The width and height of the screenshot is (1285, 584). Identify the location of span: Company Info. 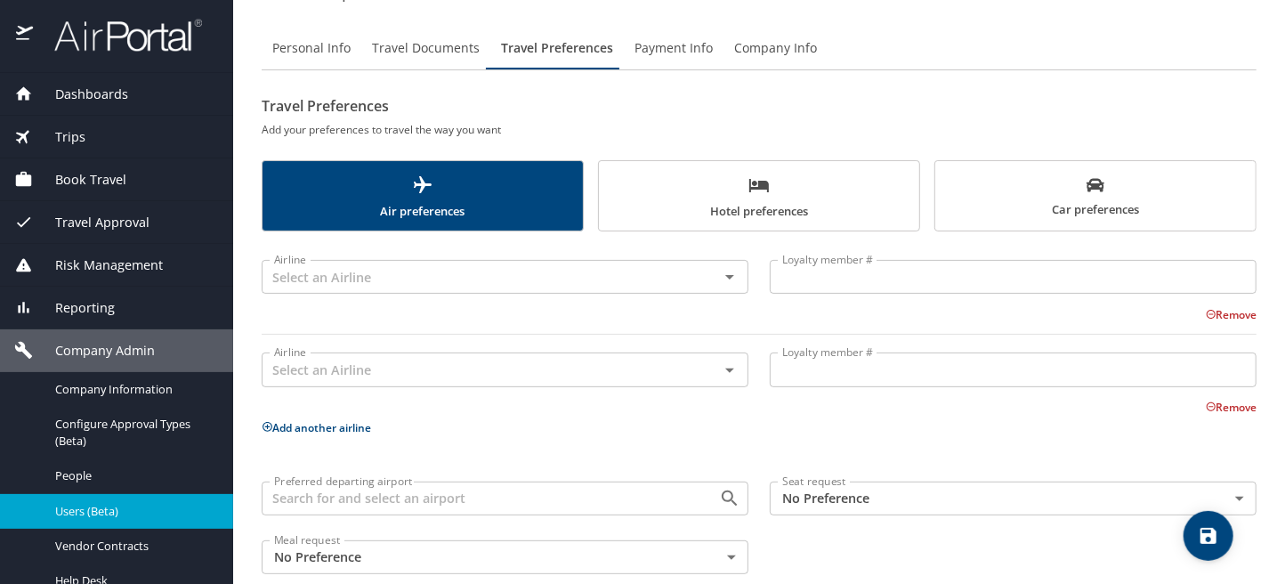
(775, 48).